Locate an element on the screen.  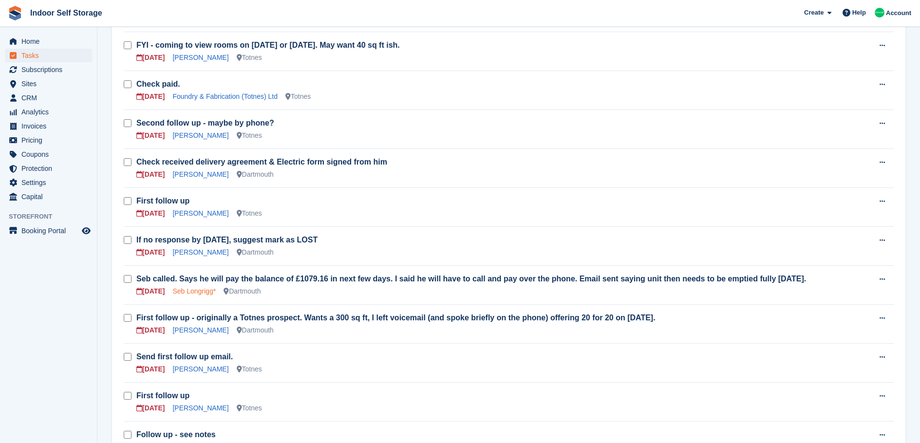
a: Seb called. Says he will pay the balance of £1079.16 in next few days. I said he will have to cal... is located at coordinates (471, 279).